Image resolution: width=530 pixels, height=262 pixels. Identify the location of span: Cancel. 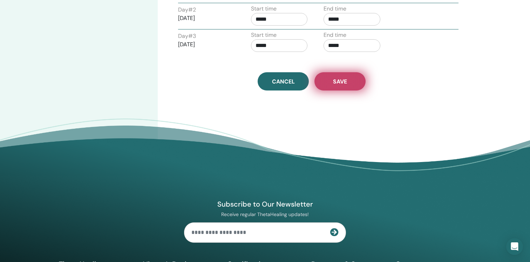
(283, 81).